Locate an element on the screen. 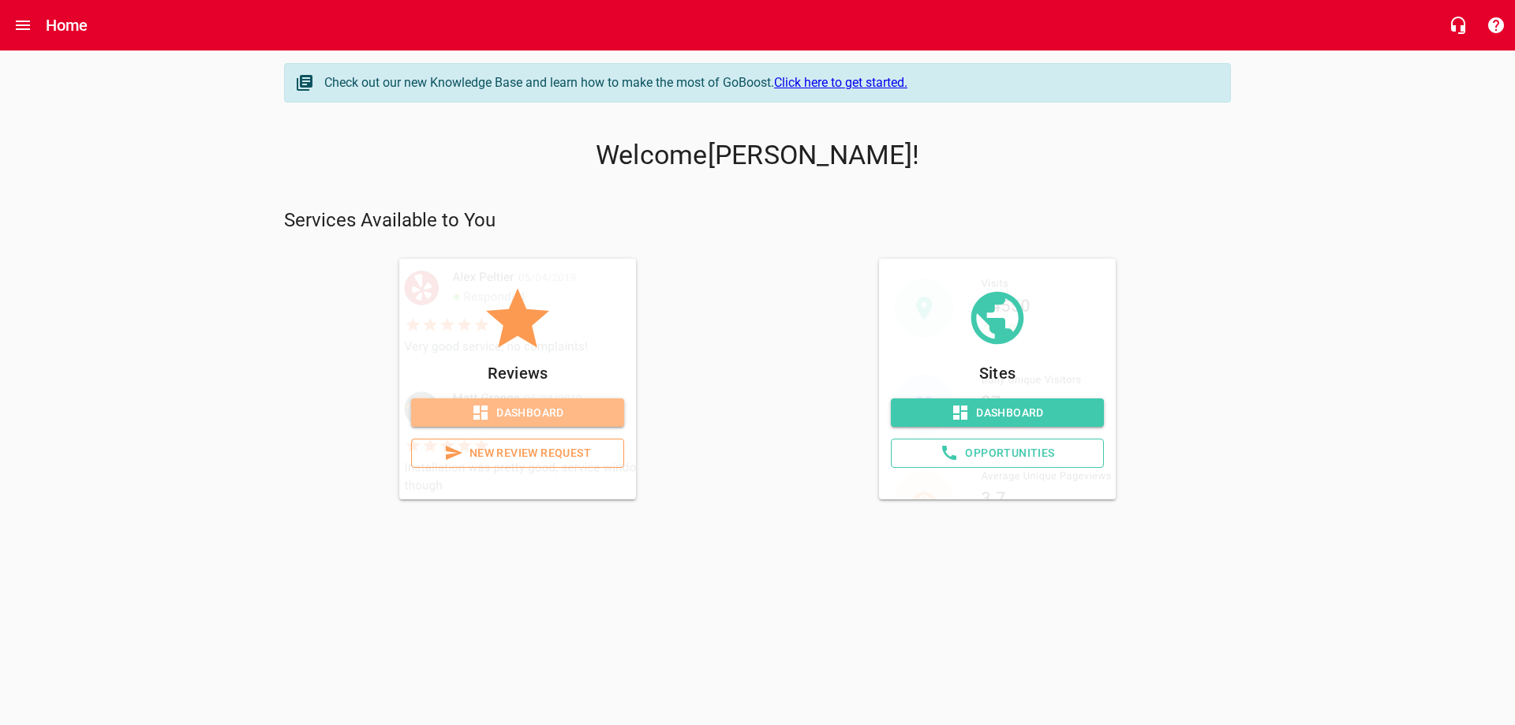 This screenshot has height=725, width=1515. span: New Review Request is located at coordinates (518, 453).